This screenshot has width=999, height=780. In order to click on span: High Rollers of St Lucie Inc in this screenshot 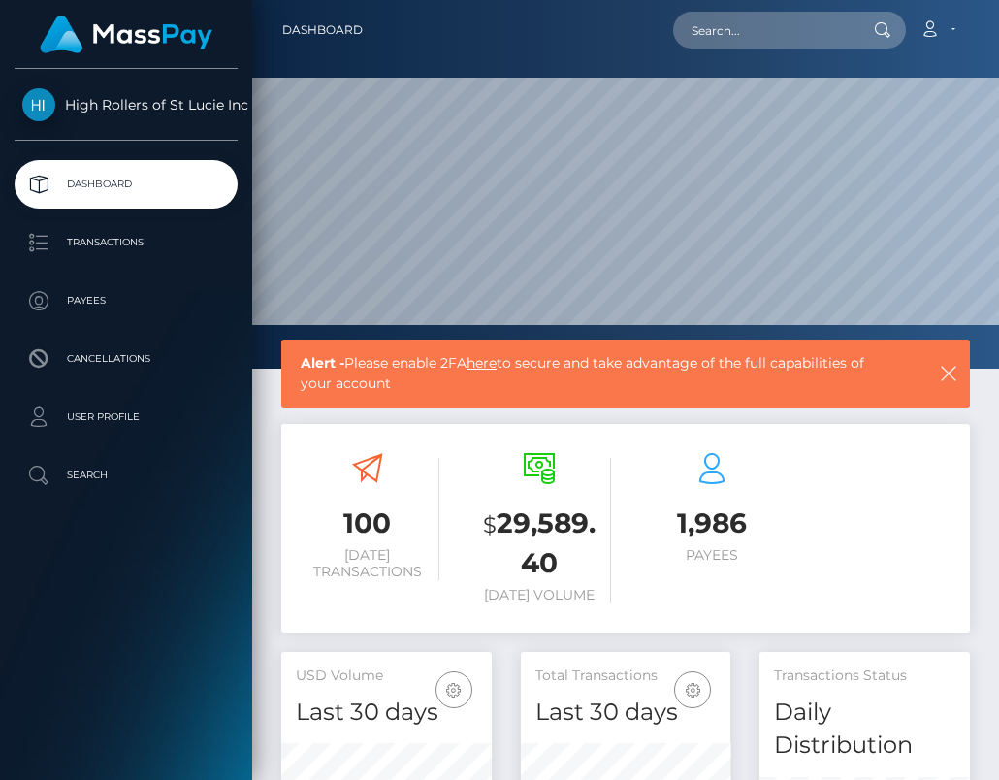, I will do `click(126, 105)`.